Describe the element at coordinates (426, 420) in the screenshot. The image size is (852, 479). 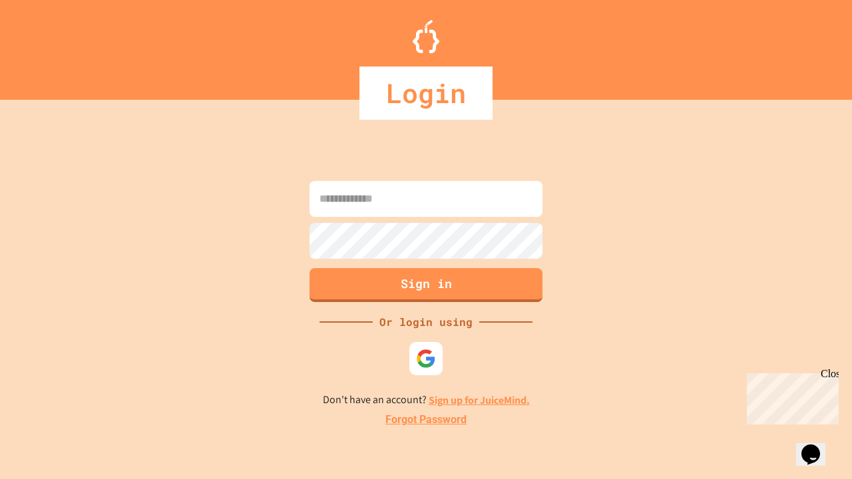
I see `a: Forgot Password` at that location.